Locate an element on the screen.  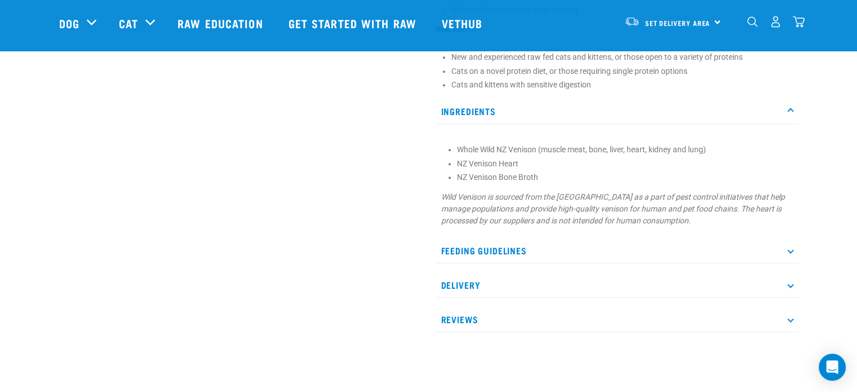
img: home-icon@2x.png is located at coordinates (798, 21).